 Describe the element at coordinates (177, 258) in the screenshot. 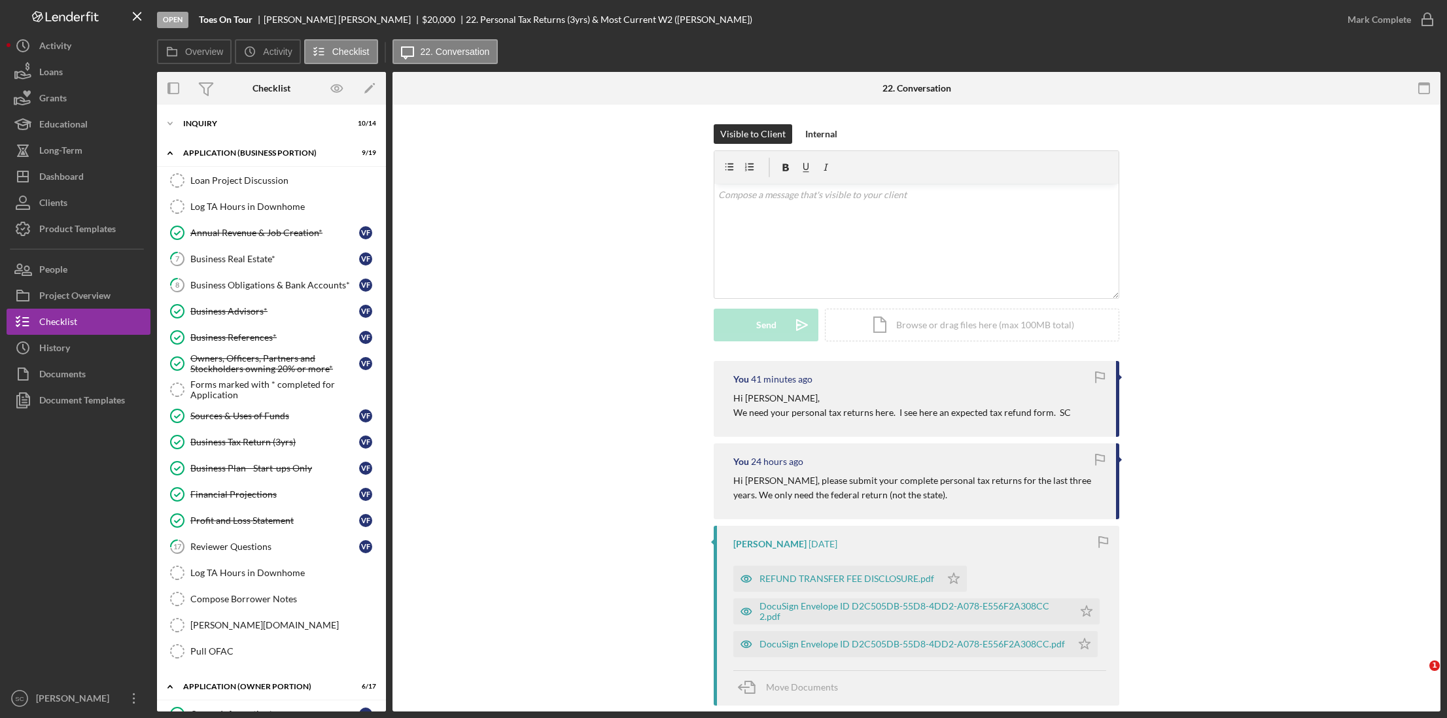

I see `tspan: 7` at that location.